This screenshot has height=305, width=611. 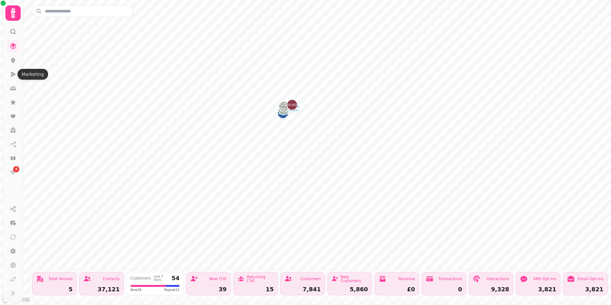 What do you see at coordinates (284, 107) in the screenshot?
I see `button: House of Darrach` at bounding box center [284, 107].